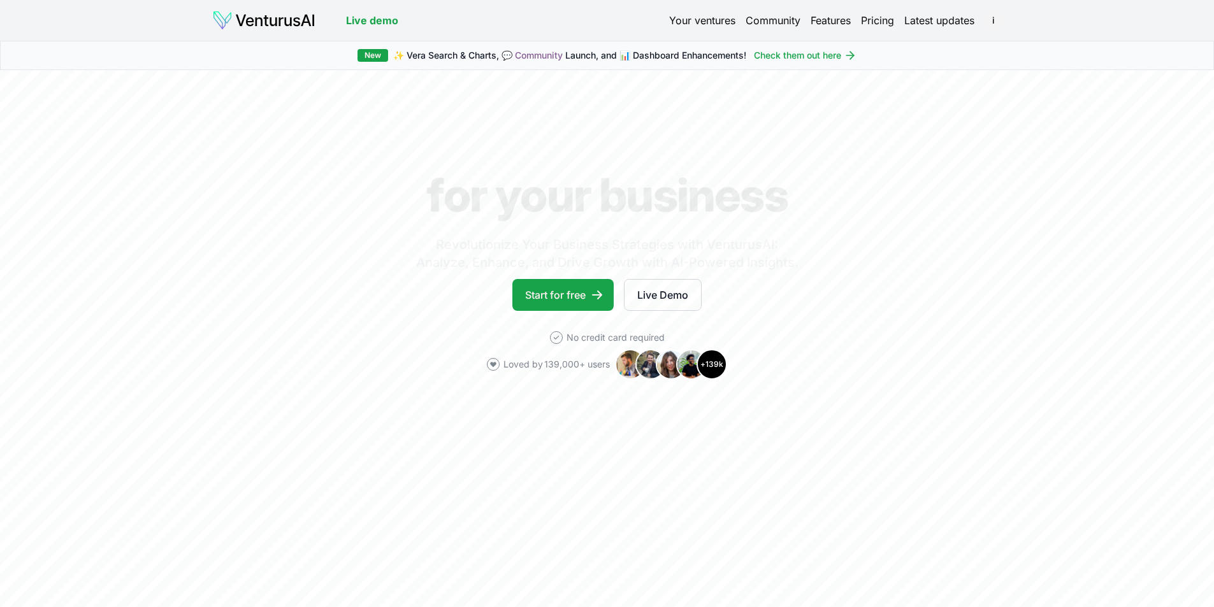 The width and height of the screenshot is (1214, 607). Describe the element at coordinates (702, 20) in the screenshot. I see `a: Your ventures` at that location.